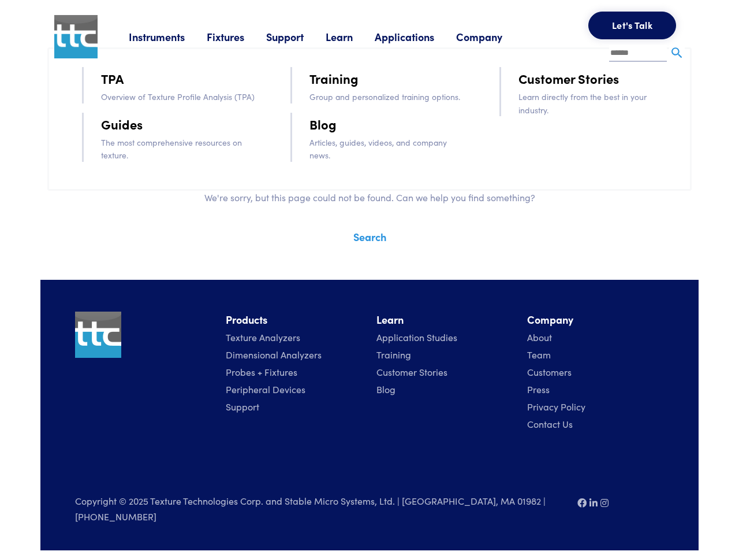  I want to click on a: Team, so click(539, 354).